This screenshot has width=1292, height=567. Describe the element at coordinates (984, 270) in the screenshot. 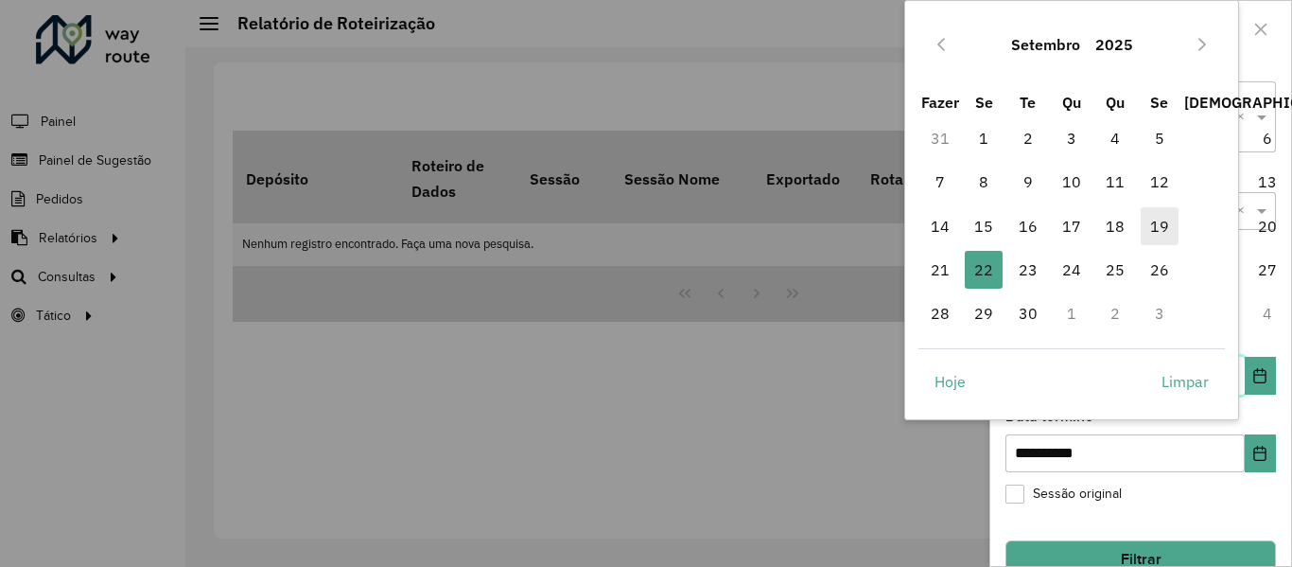

I see `td: 22` at that location.